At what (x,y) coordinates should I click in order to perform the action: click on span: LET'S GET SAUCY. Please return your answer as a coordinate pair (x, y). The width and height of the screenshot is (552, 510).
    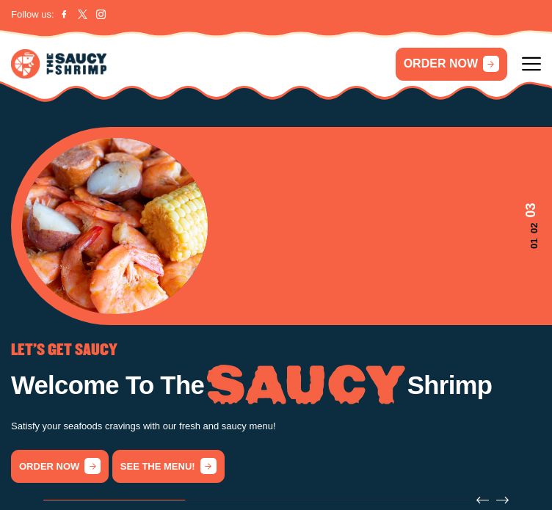
    Looking at the image, I should click on (64, 350).